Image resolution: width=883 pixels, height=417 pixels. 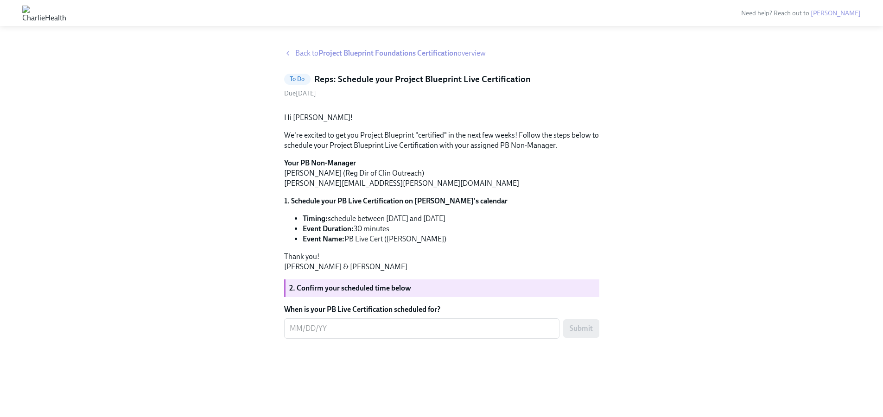 I want to click on strong: Project Blueprint Foundations Certification, so click(x=388, y=53).